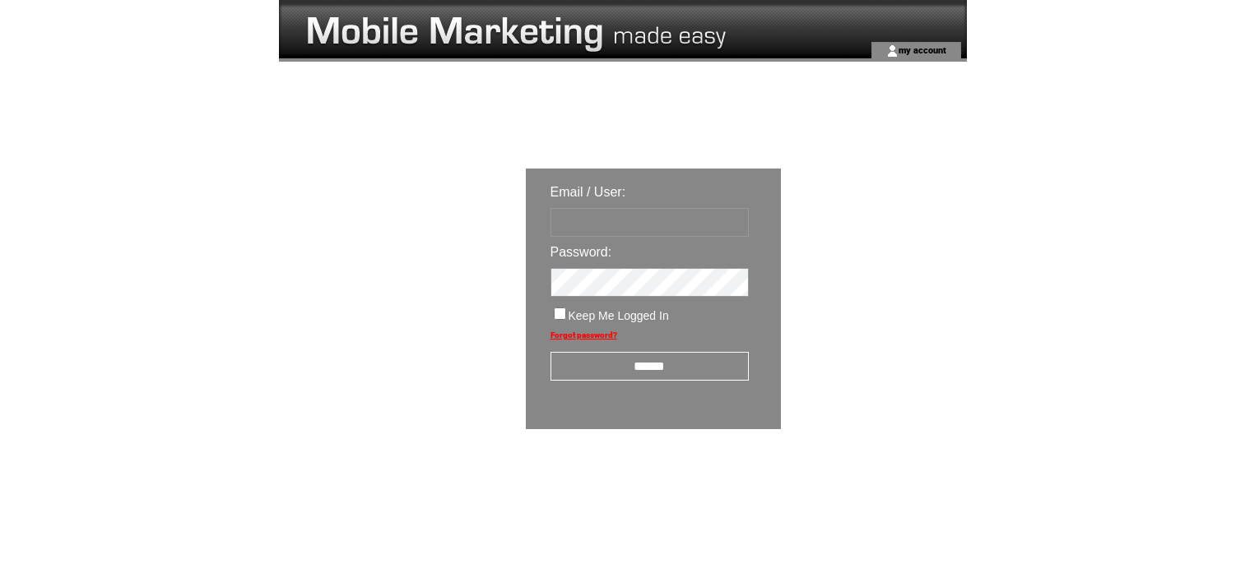 Image resolution: width=1245 pixels, height=582 pixels. What do you see at coordinates (869, 480) in the screenshot?
I see `img: transparent.png;jsessionid=7ABD1DAE03E75F1ED5DF017C02BB985F` at bounding box center [869, 480].